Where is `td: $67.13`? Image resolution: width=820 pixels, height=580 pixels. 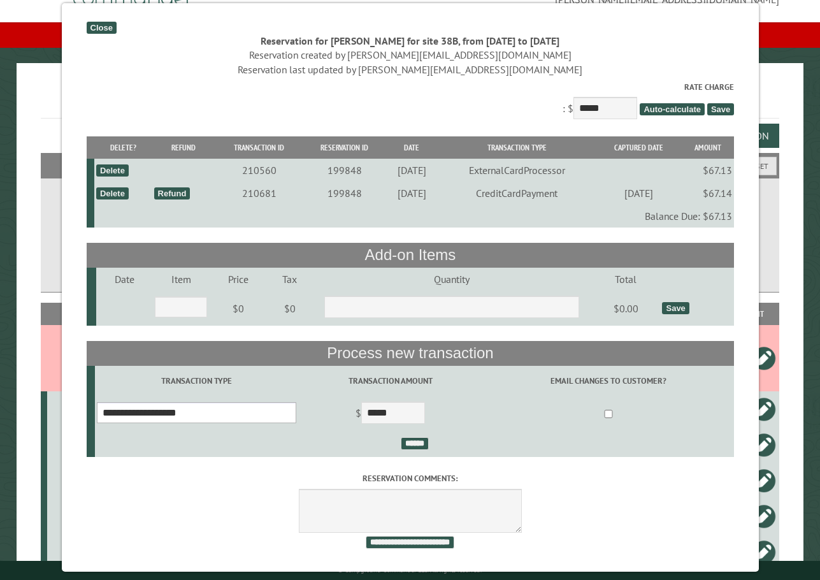
td: $67.13 is located at coordinates (707, 170).